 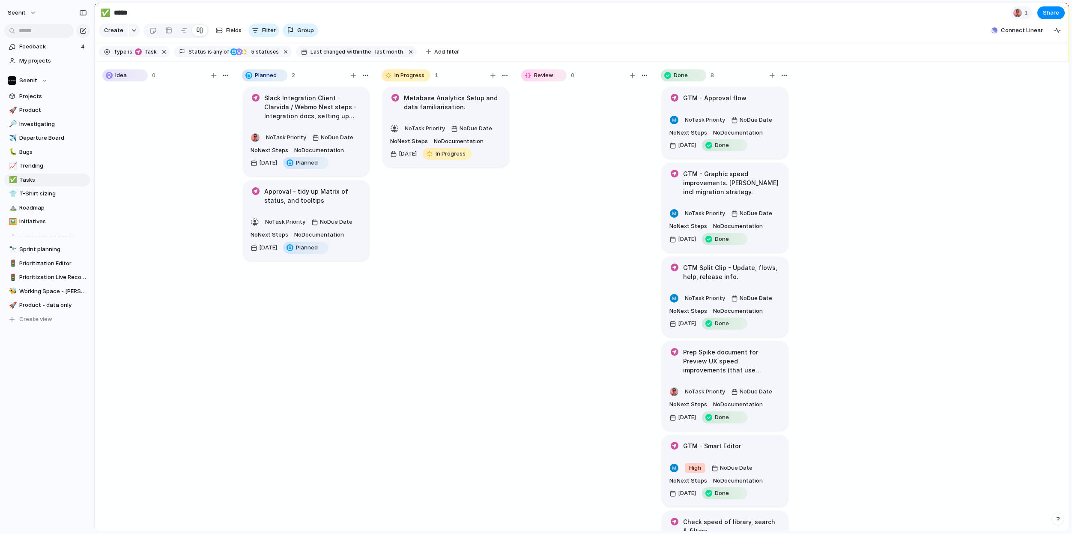 I want to click on a: 🚦Prioritization Editor, so click(x=47, y=264).